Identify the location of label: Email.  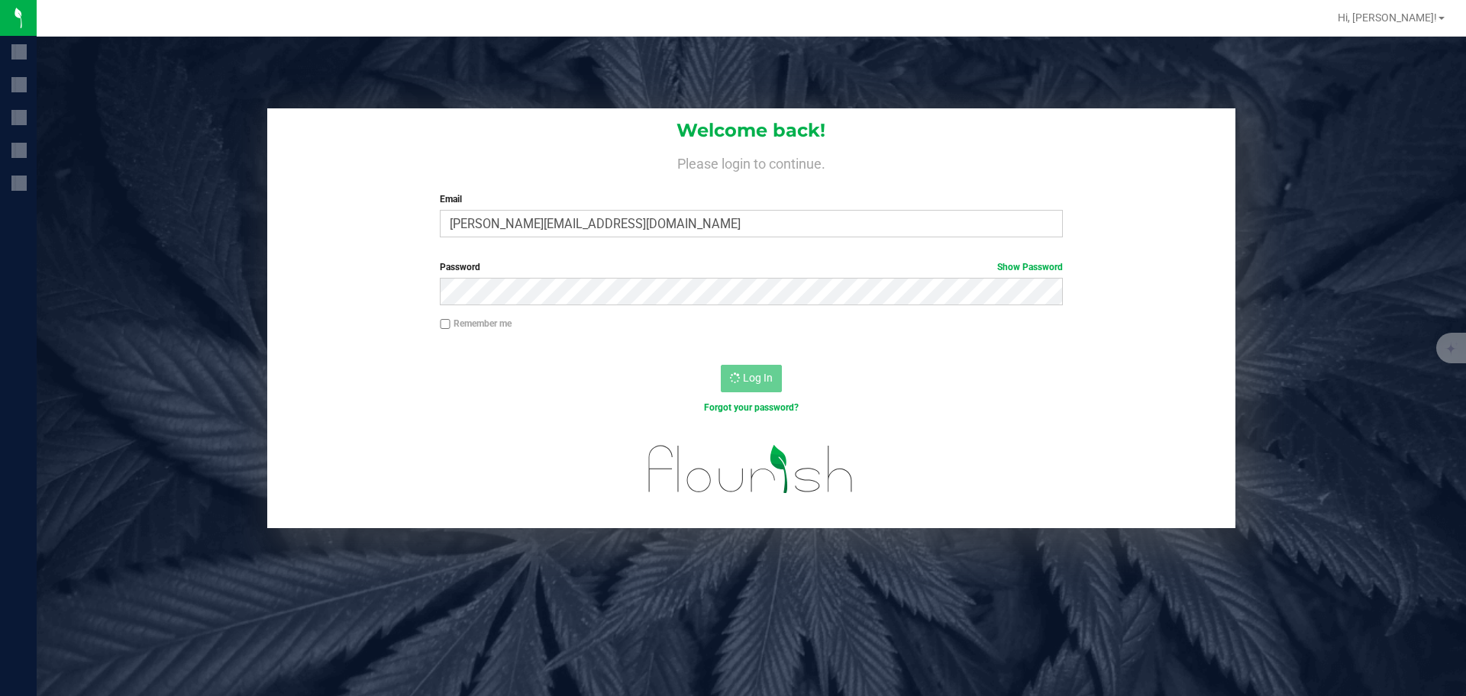
(751, 199).